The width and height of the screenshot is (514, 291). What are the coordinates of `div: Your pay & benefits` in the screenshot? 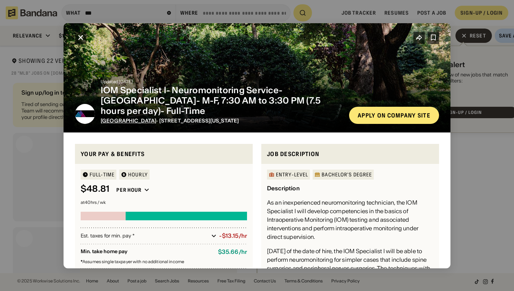 It's located at (164, 153).